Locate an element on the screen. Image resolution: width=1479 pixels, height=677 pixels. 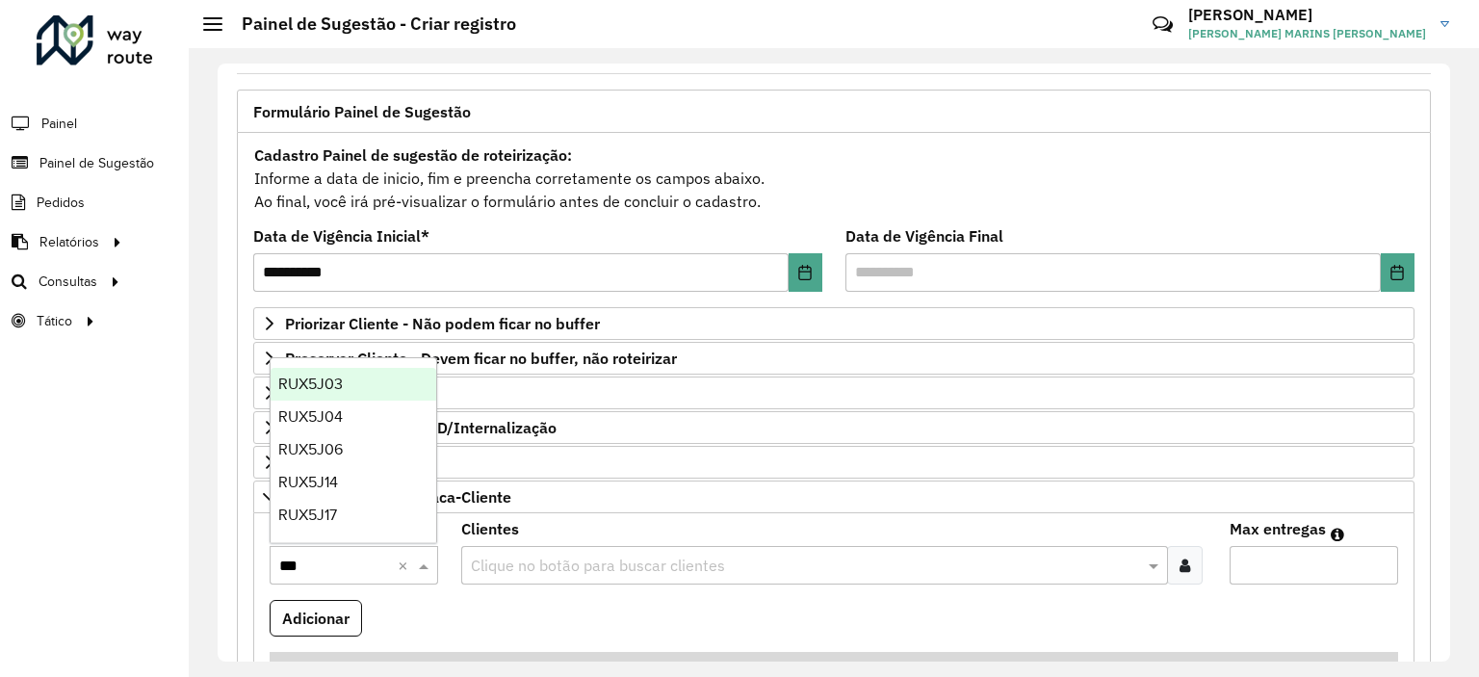
span: Clear all is located at coordinates (405, 565).